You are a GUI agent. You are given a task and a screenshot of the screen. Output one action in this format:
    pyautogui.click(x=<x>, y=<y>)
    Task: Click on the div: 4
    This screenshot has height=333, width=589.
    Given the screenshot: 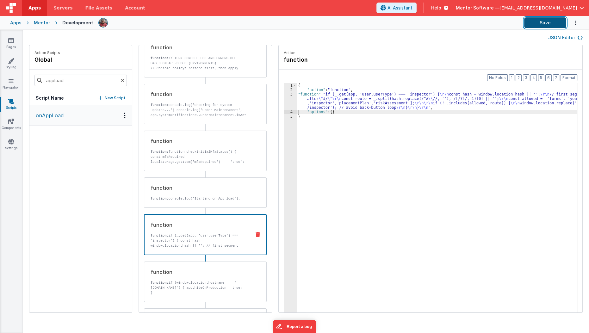 What is the action you would take?
    pyautogui.click(x=290, y=112)
    